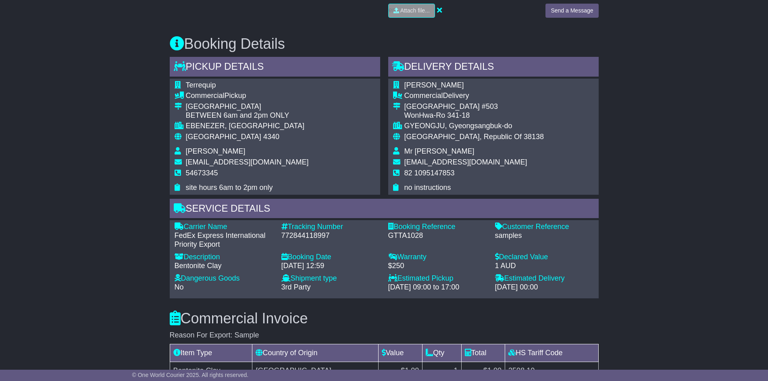 The width and height of the screenshot is (768, 381). Describe the element at coordinates (384, 44) in the screenshot. I see `h3: Booking Details` at that location.